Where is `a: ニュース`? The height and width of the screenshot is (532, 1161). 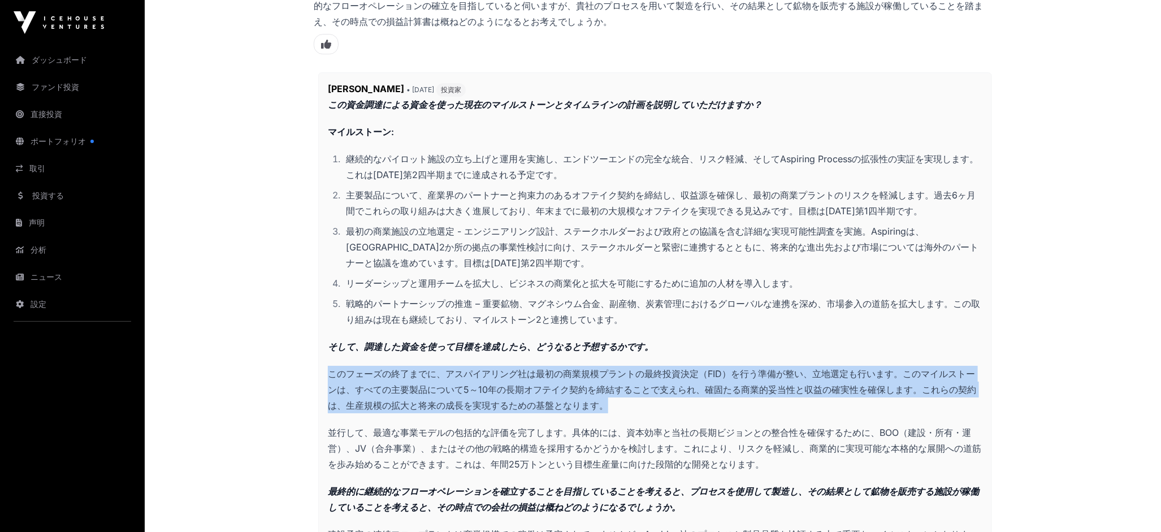
a: ニュース is located at coordinates (72, 277).